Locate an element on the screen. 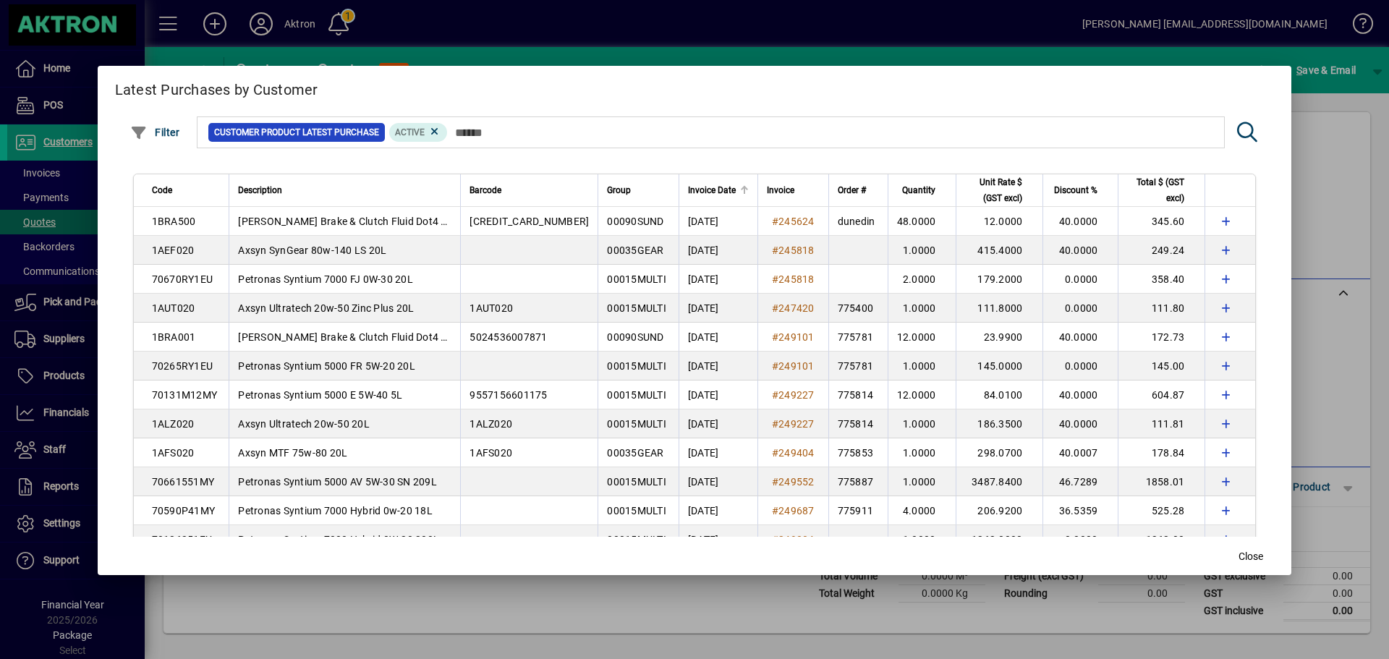 The height and width of the screenshot is (659, 1389). span: Barcode is located at coordinates (485, 190).